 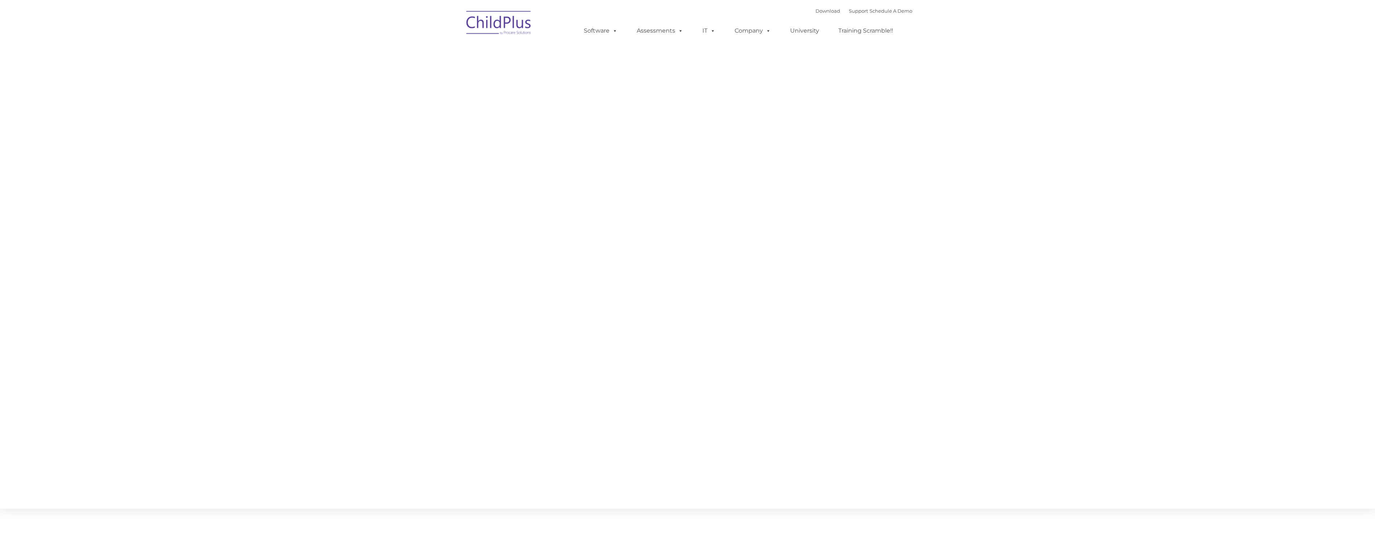 What do you see at coordinates (660, 31) in the screenshot?
I see `a: Assessments` at bounding box center [660, 31].